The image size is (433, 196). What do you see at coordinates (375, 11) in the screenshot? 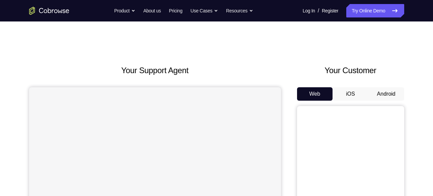
I see `a: Try Online Demo` at bounding box center [375, 11].